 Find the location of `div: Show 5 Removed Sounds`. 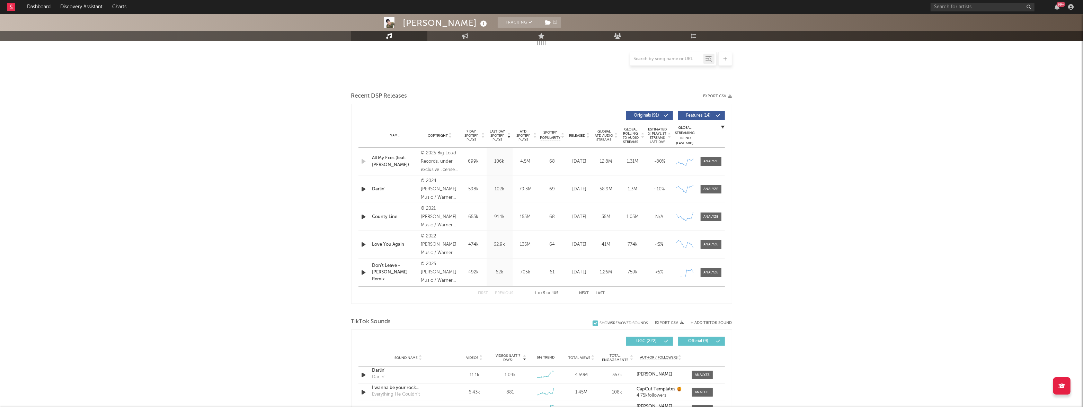

div: Show 5 Removed Sounds is located at coordinates (624, 324).